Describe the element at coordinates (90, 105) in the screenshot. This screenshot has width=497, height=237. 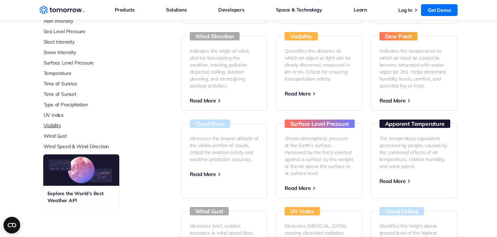
I see `a: Type of Precipitation` at that location.